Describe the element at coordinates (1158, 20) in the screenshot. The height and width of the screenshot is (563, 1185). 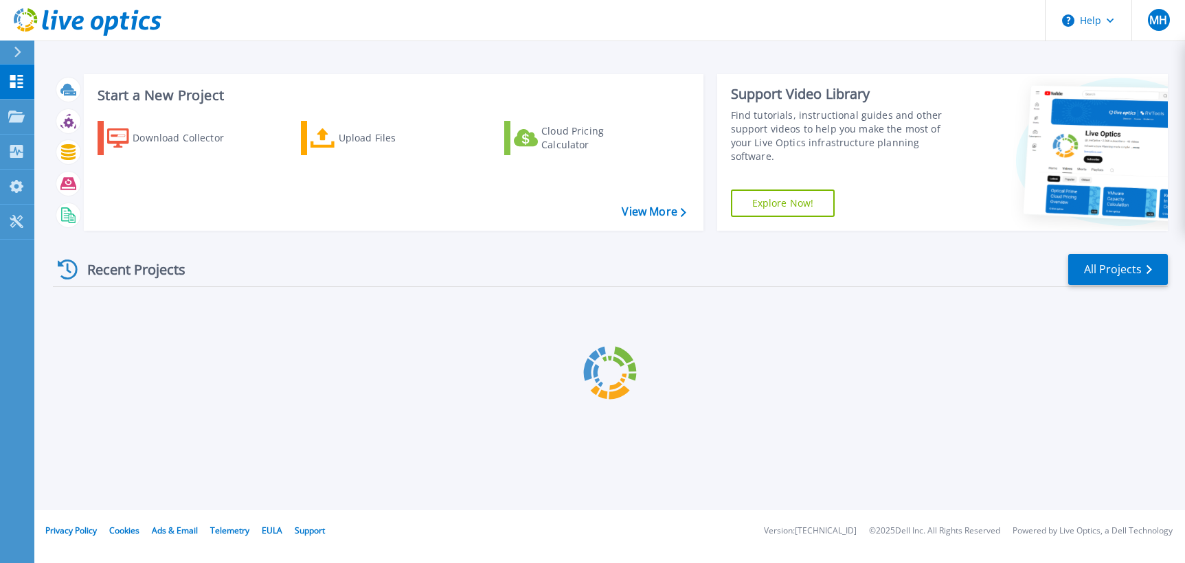
I see `span: MH` at that location.